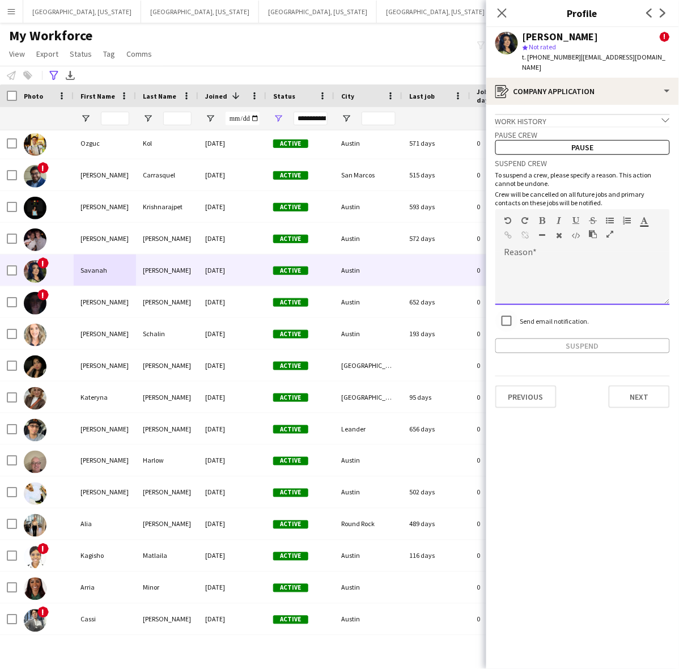 This screenshot has width=679, height=669. I want to click on button: Clear Formatting, so click(560, 235).